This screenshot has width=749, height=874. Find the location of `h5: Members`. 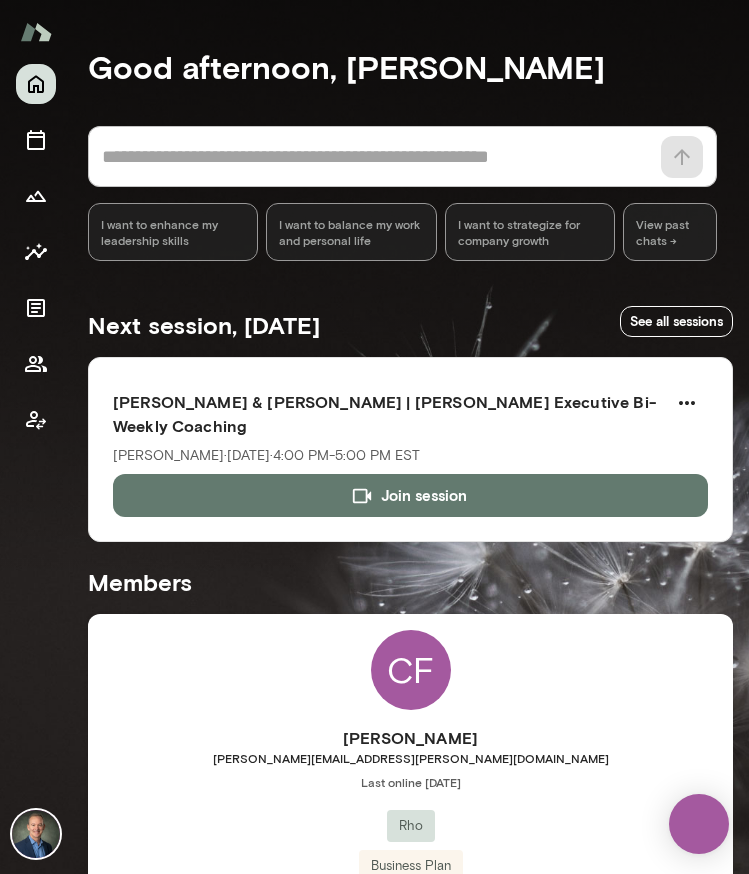

h5: Members is located at coordinates (410, 582).